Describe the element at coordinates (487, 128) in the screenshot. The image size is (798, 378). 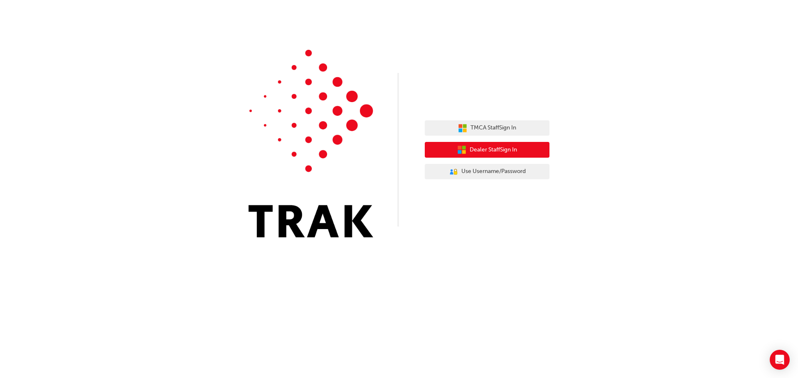
I see `button: TMCA StaffSign In` at that location.